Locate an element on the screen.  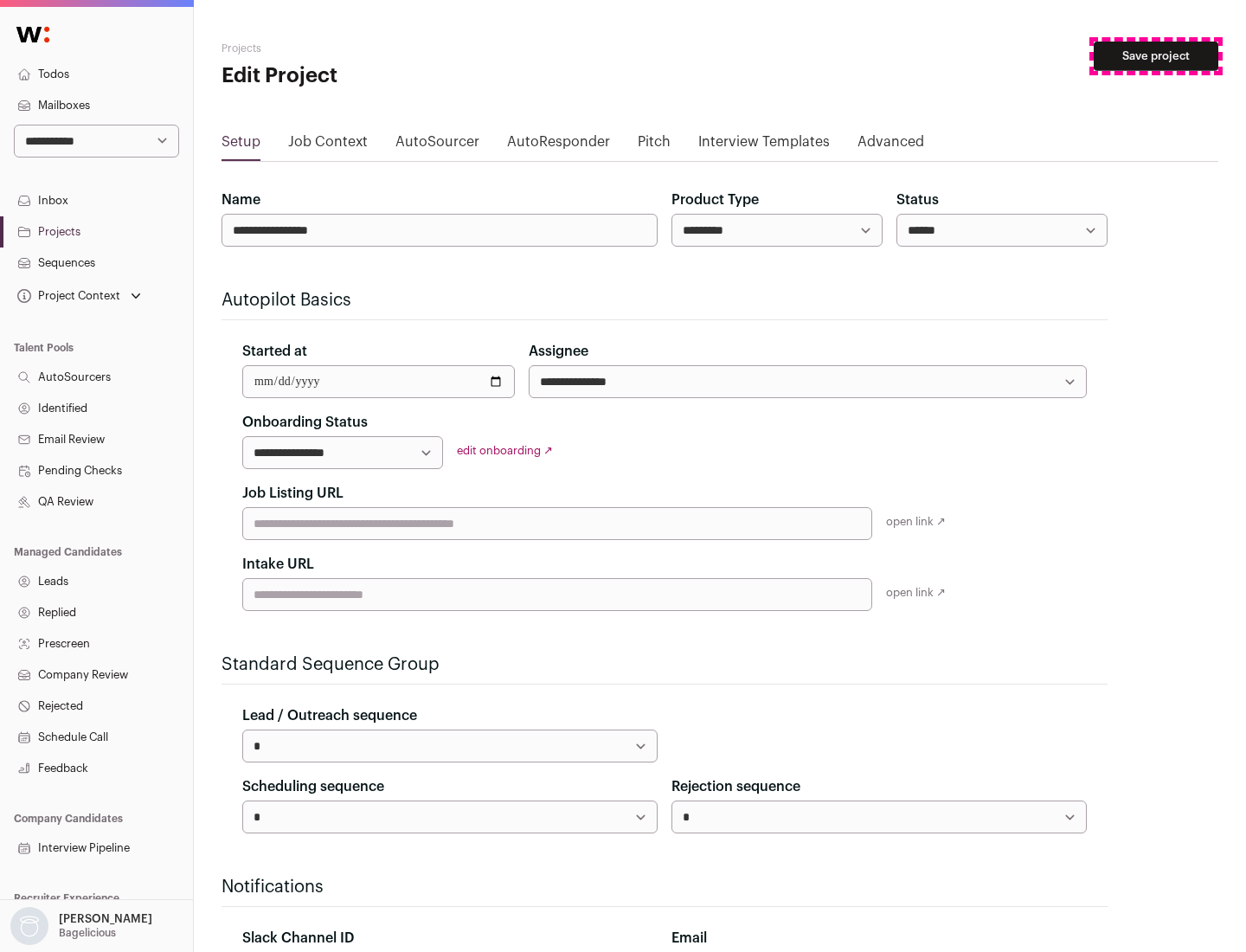
label: Rejection sequence is located at coordinates (736, 786).